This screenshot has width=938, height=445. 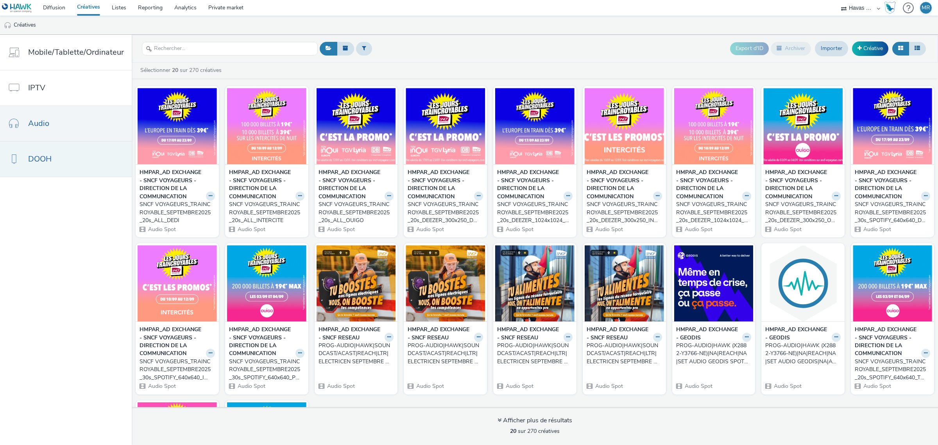 What do you see at coordinates (176, 369) in the screenshot?
I see `div: SNCF VOYAGEURS_TRAINCROYABLE_SEPTEMBRE2025_30s_SPOTIFY_640x640_INTERCITE` at bounding box center [176, 369].